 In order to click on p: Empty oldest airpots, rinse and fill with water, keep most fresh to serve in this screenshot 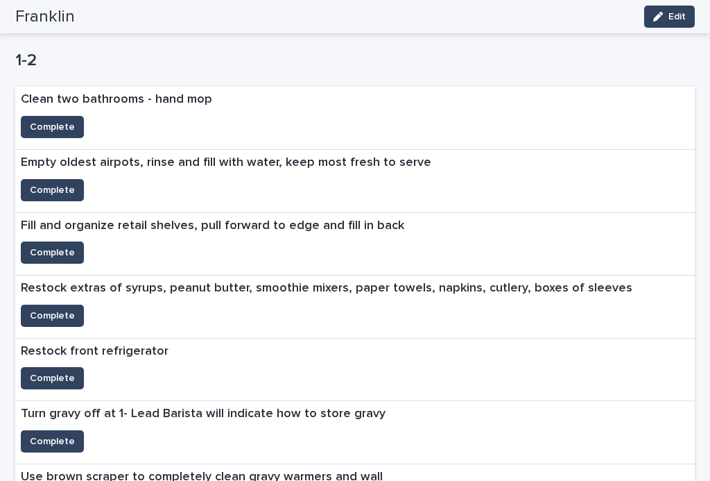, I will do `click(226, 163)`.